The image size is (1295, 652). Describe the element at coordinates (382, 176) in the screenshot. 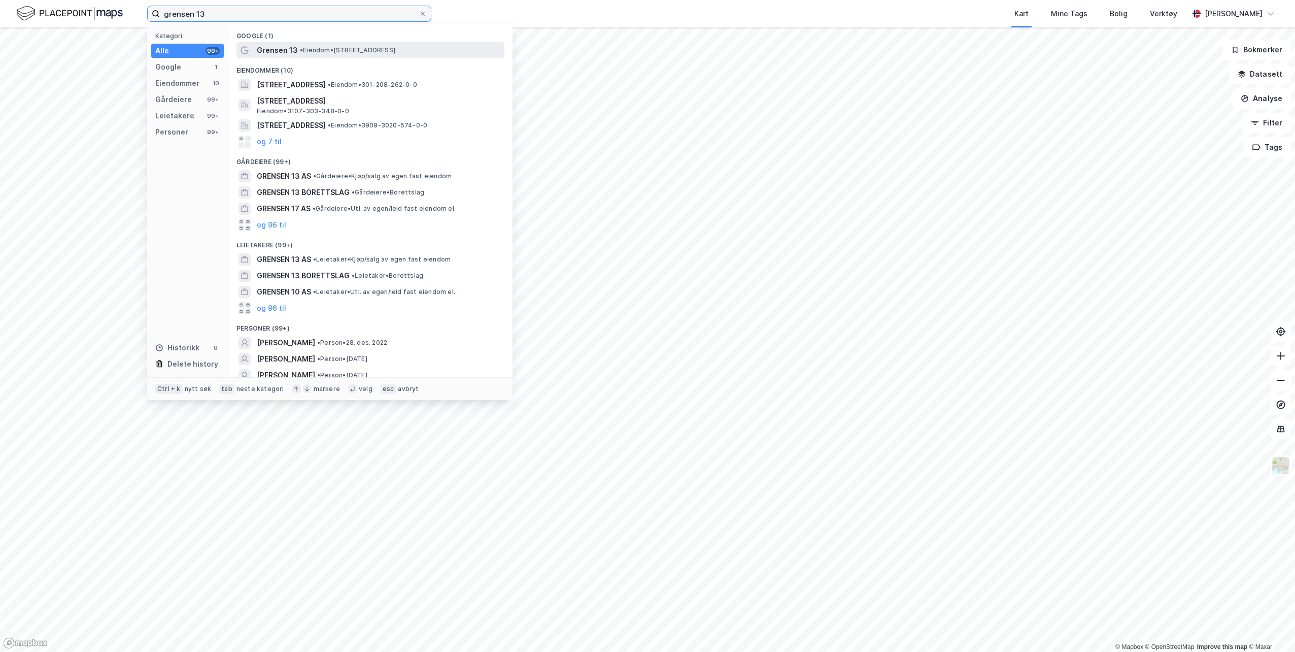

I see `span: Gårdeiere • Kjøp/salg av egen fast eiendom` at that location.